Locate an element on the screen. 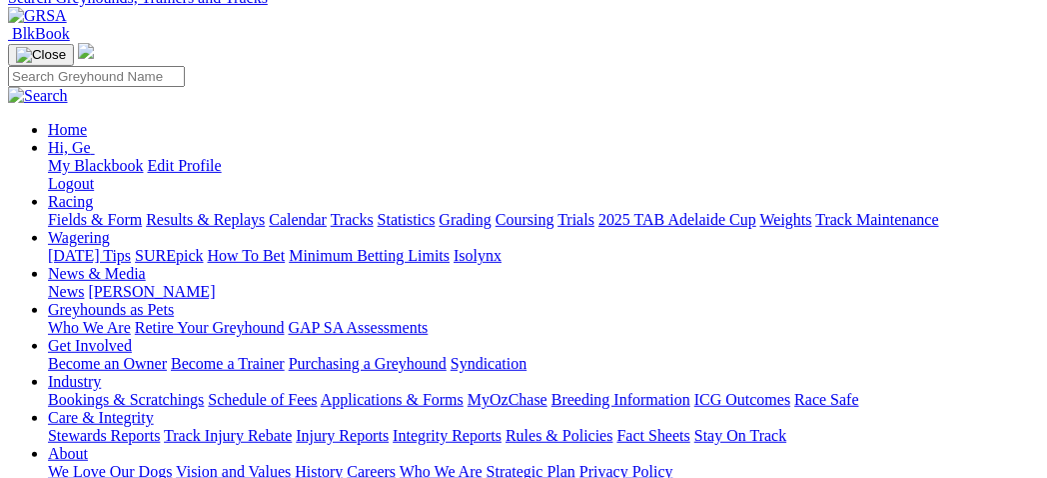 The height and width of the screenshot is (478, 1047). a: Calendar is located at coordinates (298, 219).